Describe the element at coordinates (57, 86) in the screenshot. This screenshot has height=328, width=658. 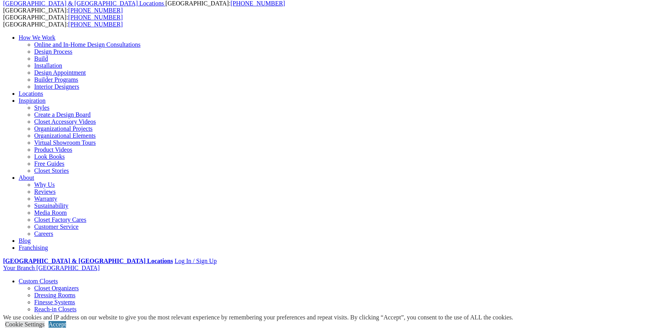
I see `a: Interior Designers` at that location.